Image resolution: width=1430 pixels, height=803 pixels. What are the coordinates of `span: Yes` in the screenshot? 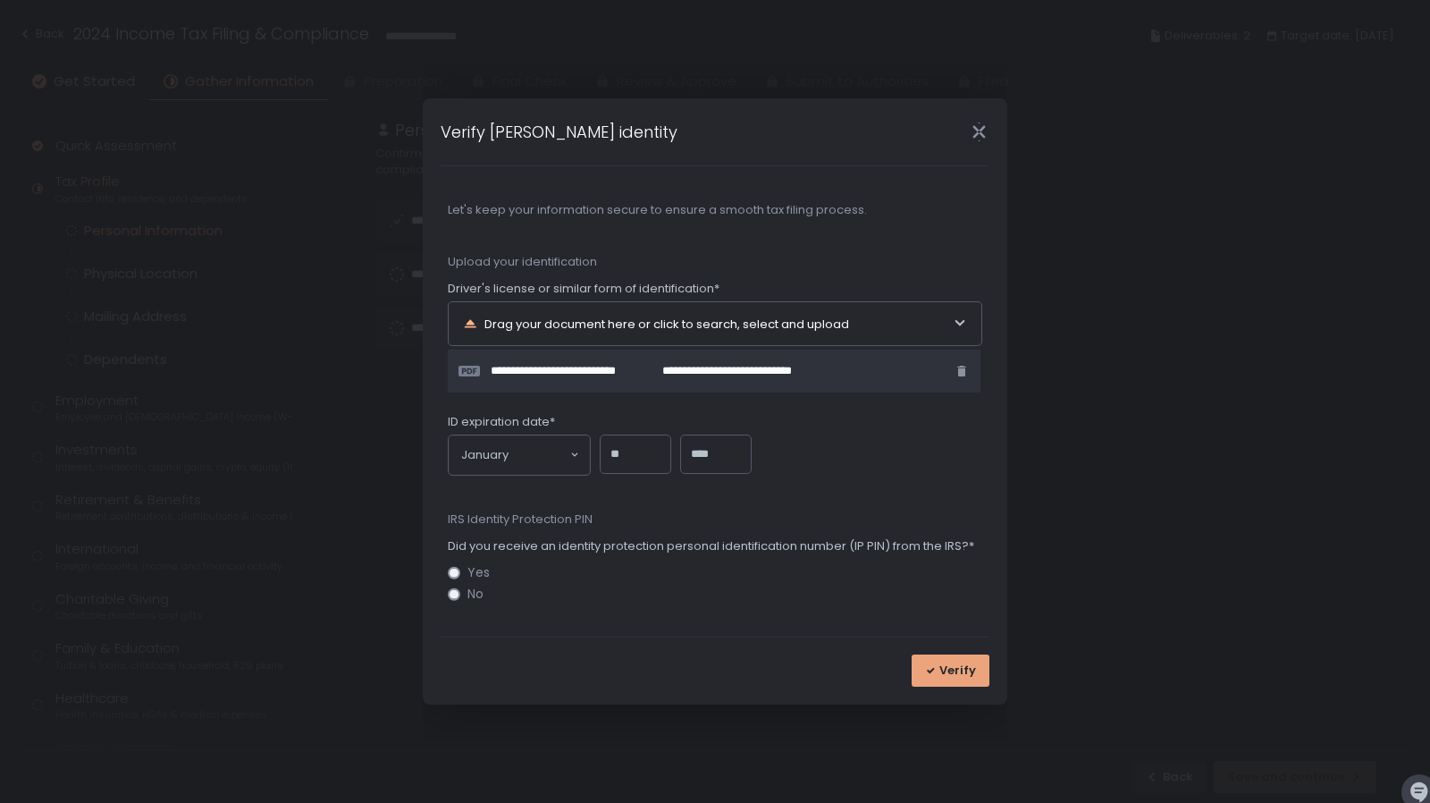 It's located at (478, 572).